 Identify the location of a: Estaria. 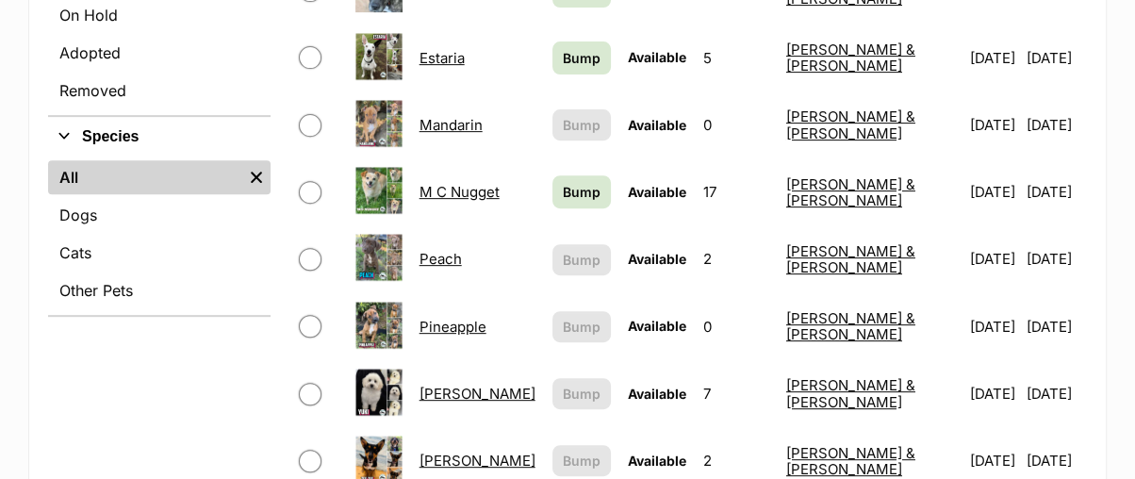
(442, 58).